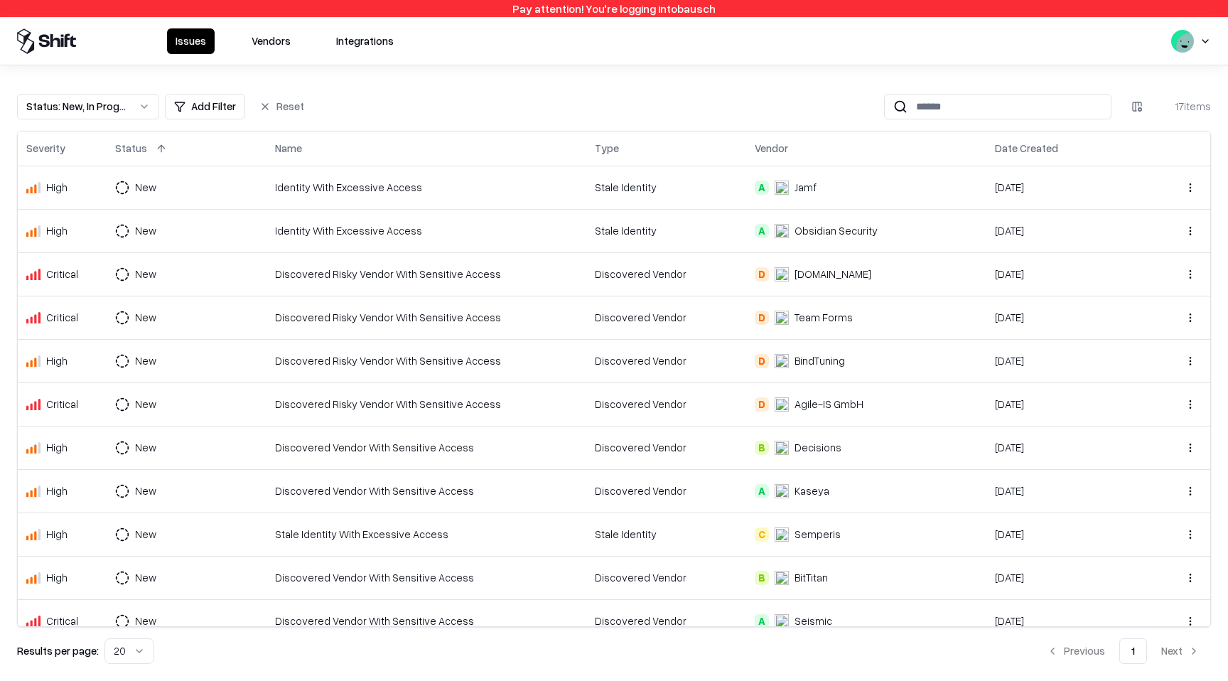  What do you see at coordinates (77, 106) in the screenshot?
I see `div: Status : New, In Progress` at bounding box center [77, 106].